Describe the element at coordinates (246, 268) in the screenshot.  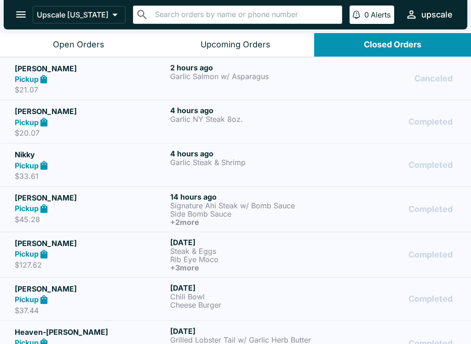
I see `h6: + 3 more` at that location.